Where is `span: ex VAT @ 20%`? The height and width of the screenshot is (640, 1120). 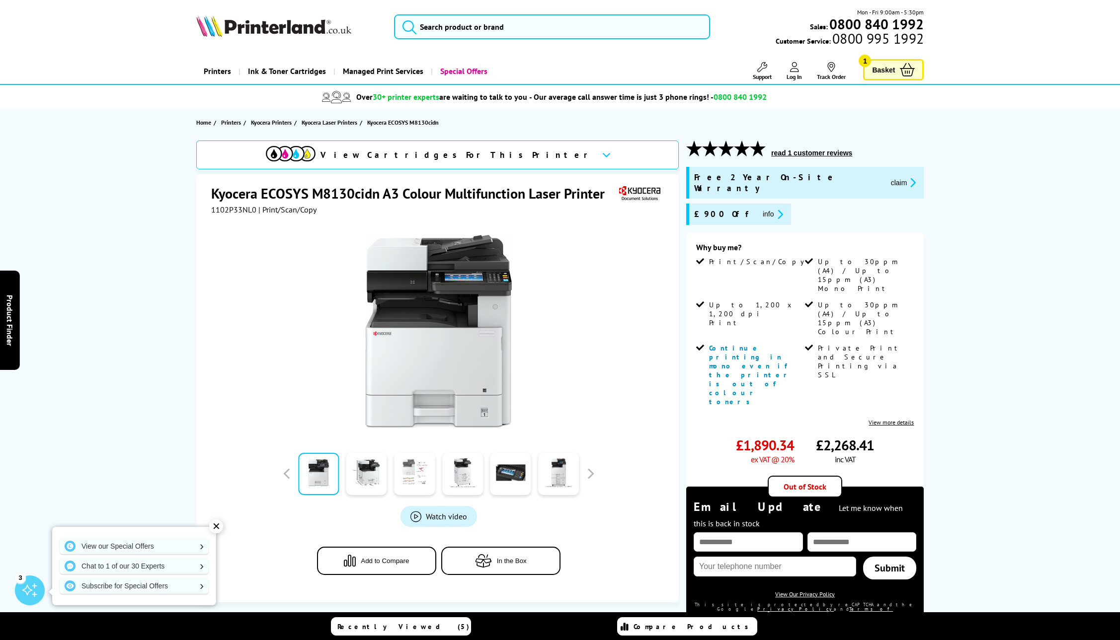
span: ex VAT @ 20% is located at coordinates (772, 460).